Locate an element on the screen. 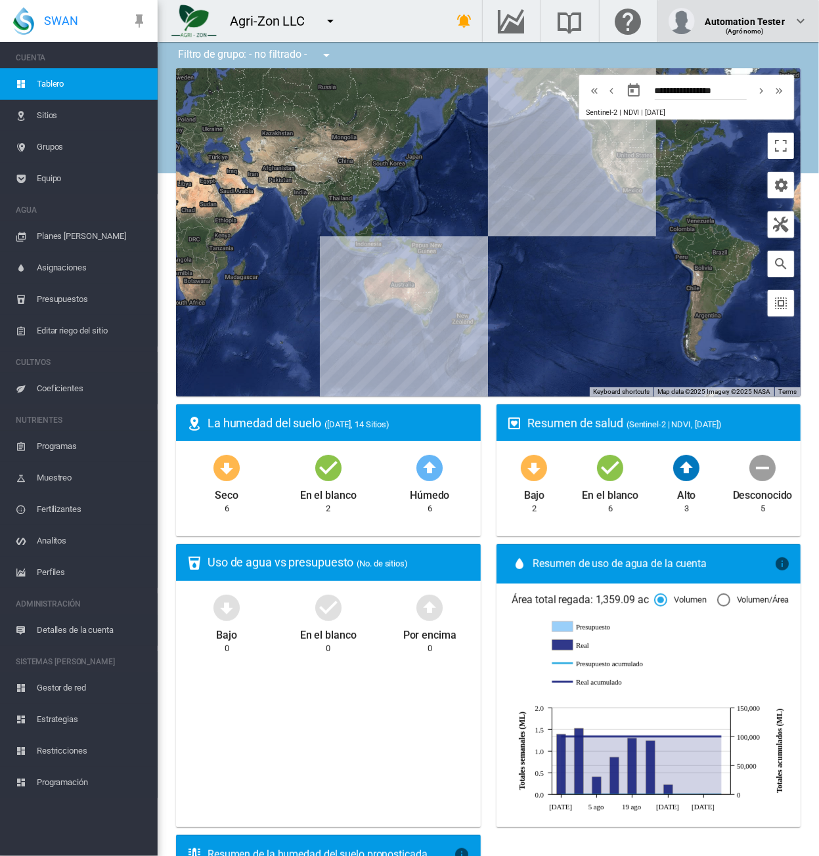  span: NUTRIENTES is located at coordinates (81, 420).